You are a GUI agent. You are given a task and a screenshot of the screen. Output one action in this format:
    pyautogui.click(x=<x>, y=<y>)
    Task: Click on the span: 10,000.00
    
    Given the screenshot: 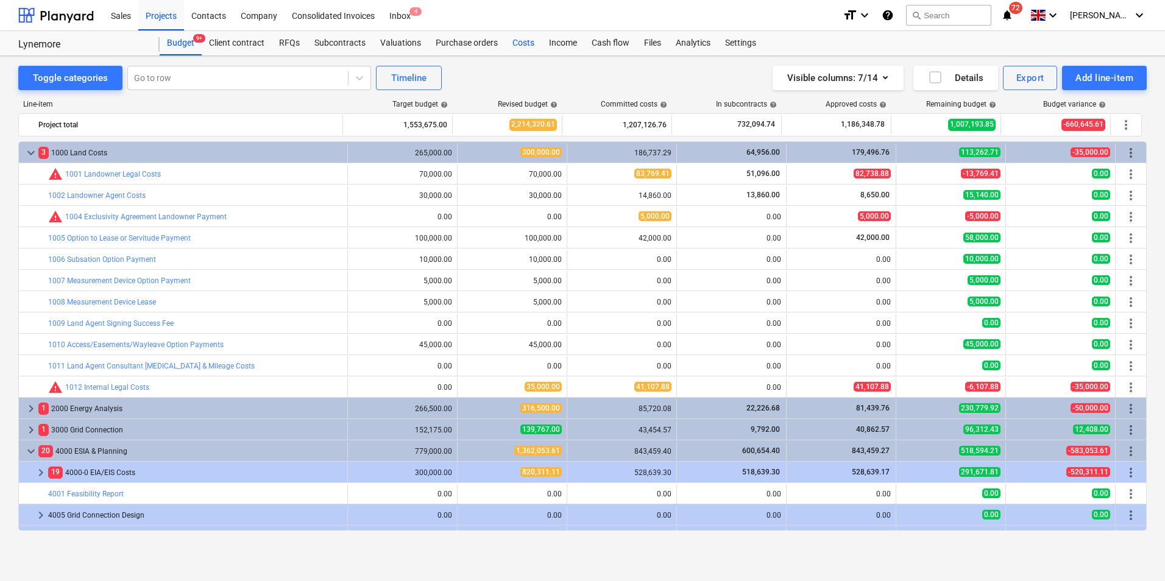 What is the action you would take?
    pyautogui.click(x=982, y=259)
    